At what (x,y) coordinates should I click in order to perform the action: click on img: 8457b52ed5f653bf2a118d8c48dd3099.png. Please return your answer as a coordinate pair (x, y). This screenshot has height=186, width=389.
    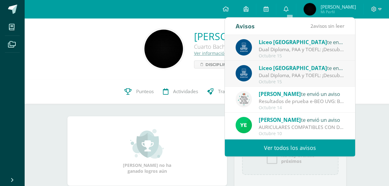
    Looking at the image, I should click on (164, 49).